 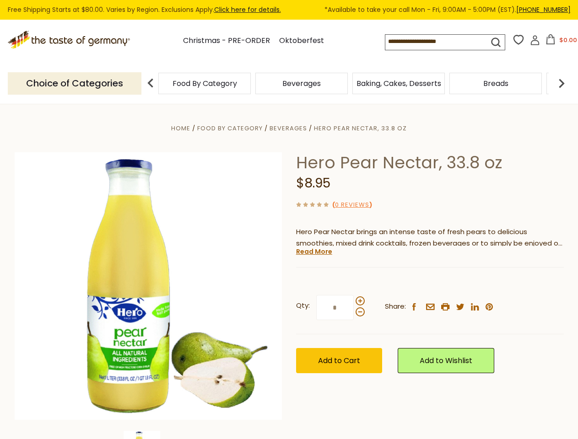 What do you see at coordinates (360, 128) in the screenshot?
I see `span: Hero Pear Nectar, 33.8 oz` at bounding box center [360, 128].